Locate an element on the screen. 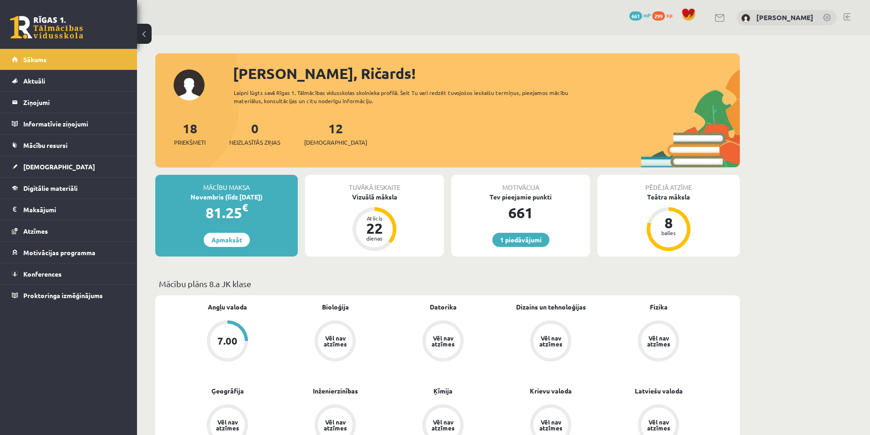 The width and height of the screenshot is (870, 435). a: Sākums is located at coordinates (69, 59).